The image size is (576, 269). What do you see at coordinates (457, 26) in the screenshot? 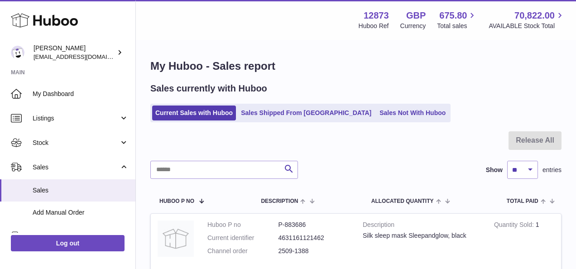
I see `span: Total sales` at bounding box center [457, 26].